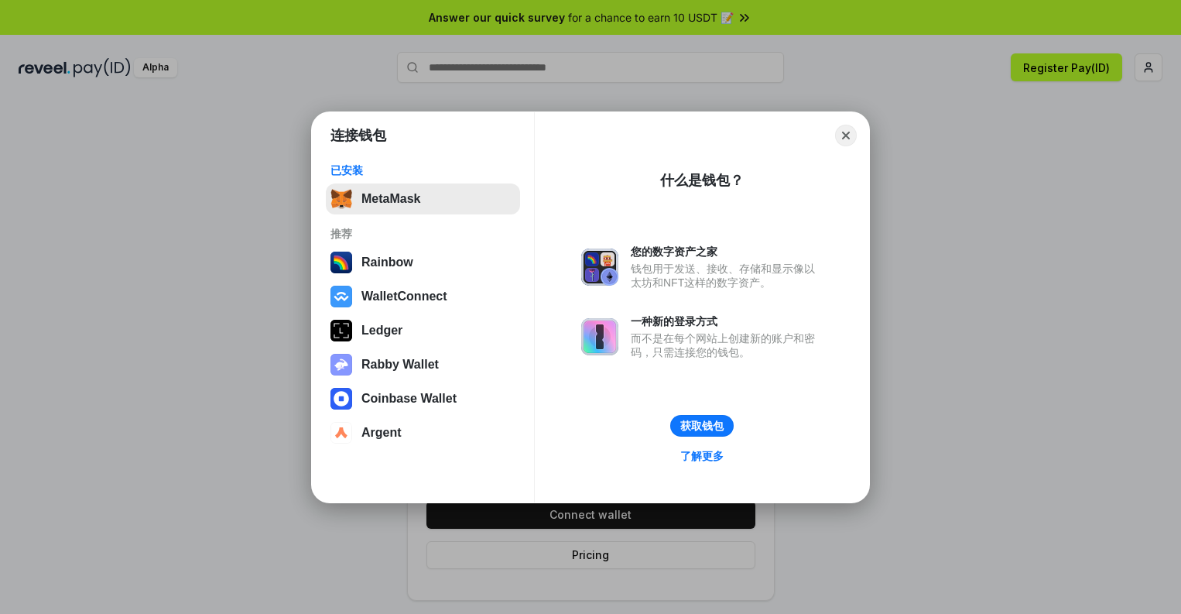 The height and width of the screenshot is (614, 1181). What do you see at coordinates (423, 399) in the screenshot?
I see `button: Coinbase Wallet` at bounding box center [423, 399].